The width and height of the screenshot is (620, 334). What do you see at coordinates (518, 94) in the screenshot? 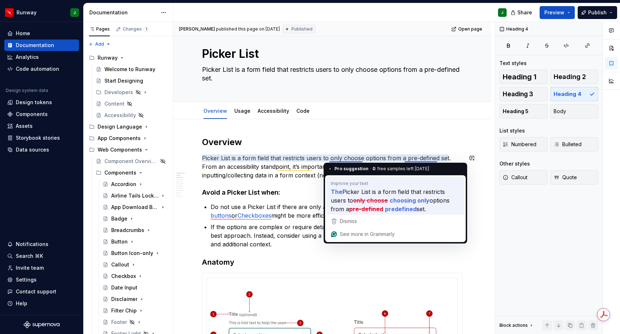
I see `span: Heading 3` at bounding box center [518, 94].